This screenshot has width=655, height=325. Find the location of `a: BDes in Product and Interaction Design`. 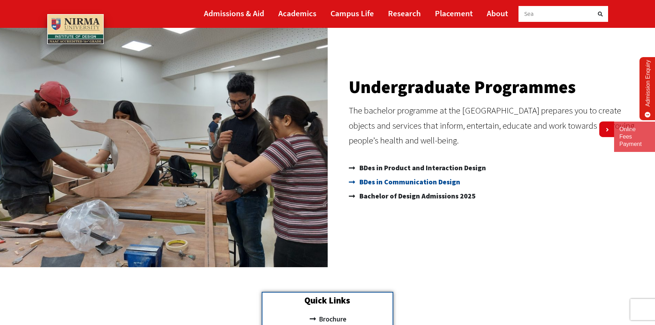

a: BDes in Product and Interaction Design is located at coordinates (498, 168).